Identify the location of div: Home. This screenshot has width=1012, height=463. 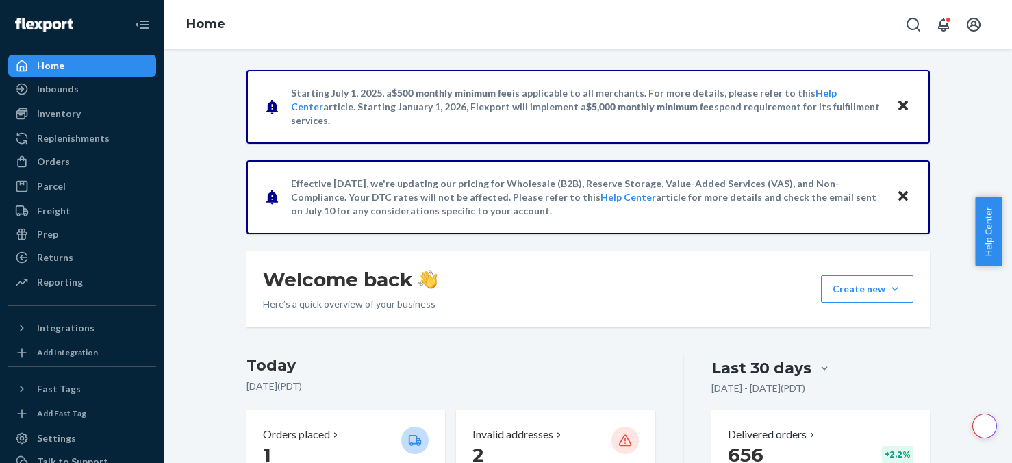
(51, 66).